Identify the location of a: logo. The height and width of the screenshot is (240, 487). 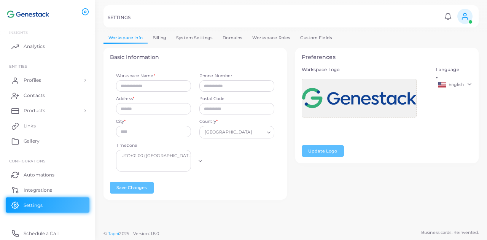
(28, 14).